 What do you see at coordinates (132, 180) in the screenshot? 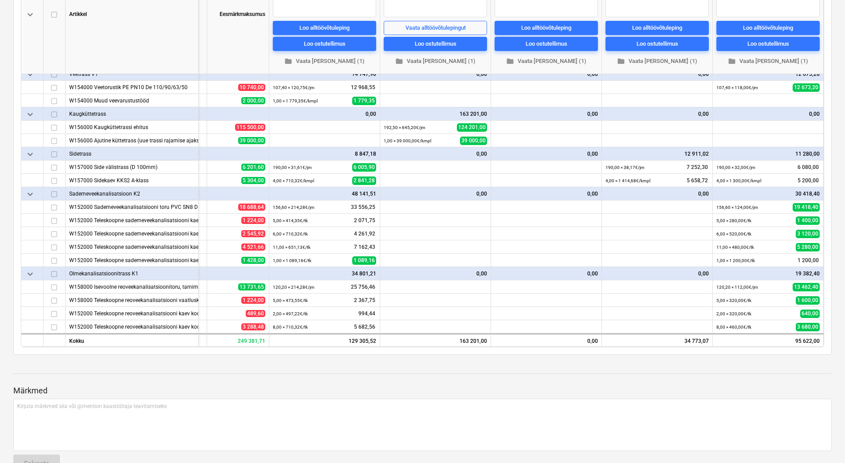
I see `div: W157000 Sidekaev KKS2 A-klass` at bounding box center [132, 180].